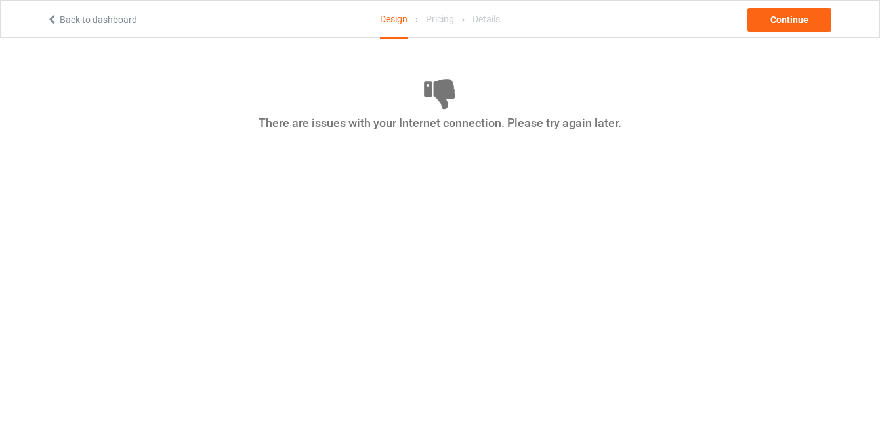 The image size is (880, 437). What do you see at coordinates (440, 122) in the screenshot?
I see `div: There are issues with your Internet connection. Please try again later.` at bounding box center [440, 122].